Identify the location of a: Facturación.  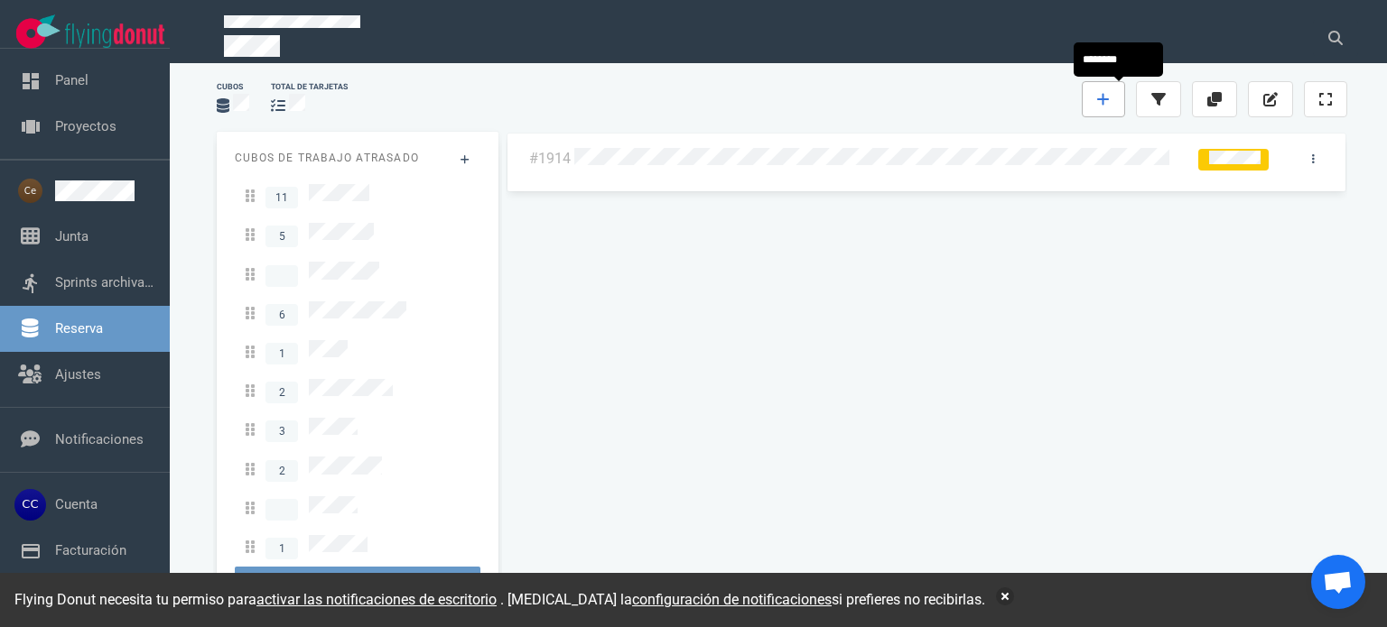
(90, 551).